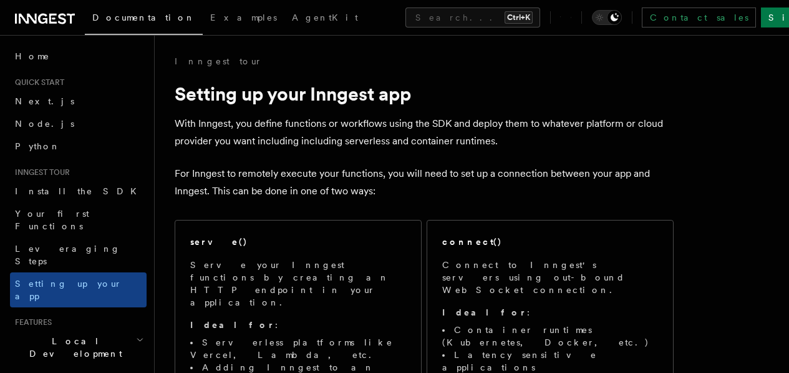 The height and width of the screenshot is (373, 789). What do you see at coordinates (550, 277) in the screenshot?
I see `p: Connect to Inngest's servers using out-bound WebSocket connection.` at bounding box center [550, 277].